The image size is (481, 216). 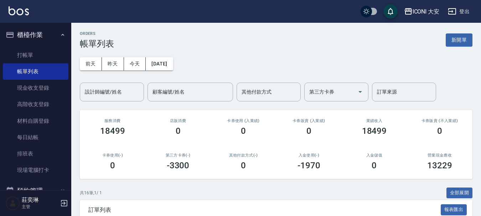 I want to click on button: 預約管理, so click(x=36, y=191).